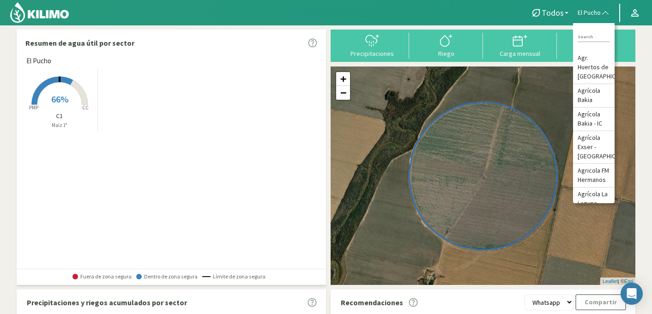 The image size is (652, 314). I want to click on p: Resumen de agua útil por sector, so click(80, 43).